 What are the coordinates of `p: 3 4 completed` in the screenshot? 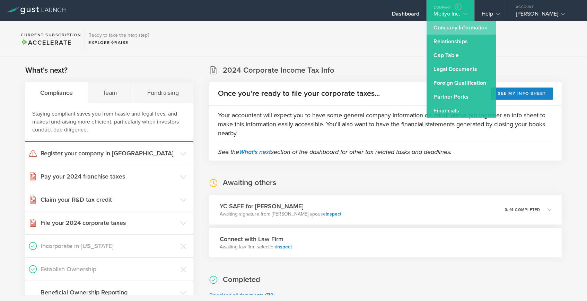 It's located at (522, 210).